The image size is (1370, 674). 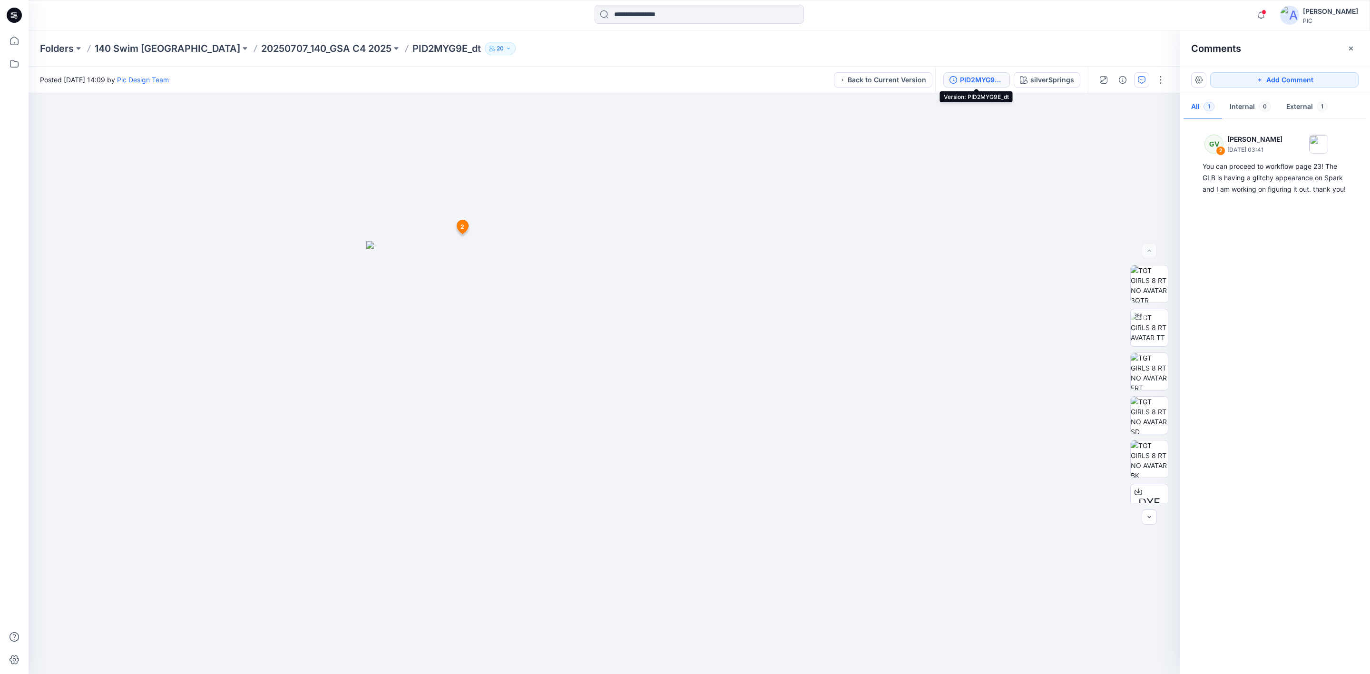 What do you see at coordinates (1149, 503) in the screenshot?
I see `span: DXF` at bounding box center [1149, 503].